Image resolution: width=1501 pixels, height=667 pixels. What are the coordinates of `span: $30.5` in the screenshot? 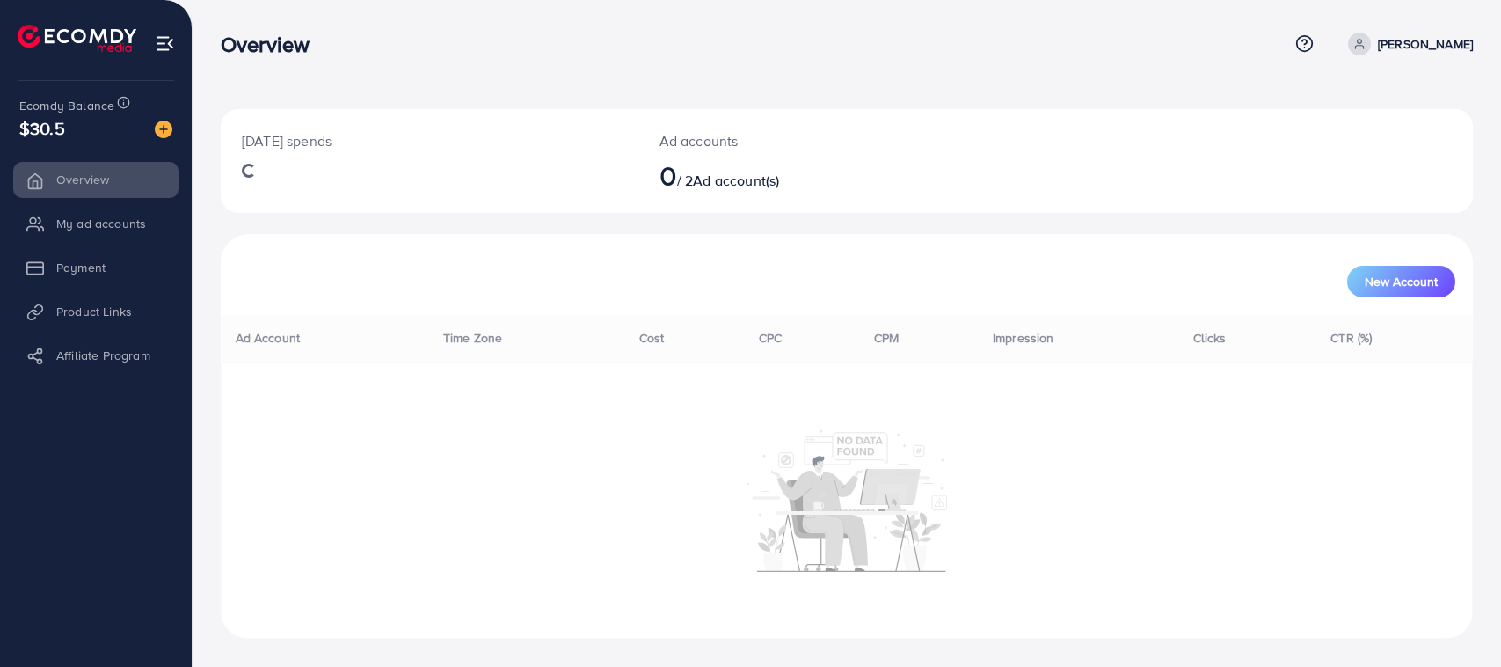 It's located at (42, 128).